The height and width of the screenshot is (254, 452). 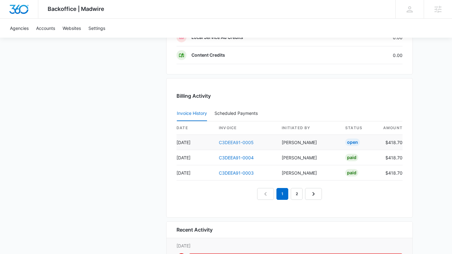 I want to click on a: Agencies, so click(x=19, y=28).